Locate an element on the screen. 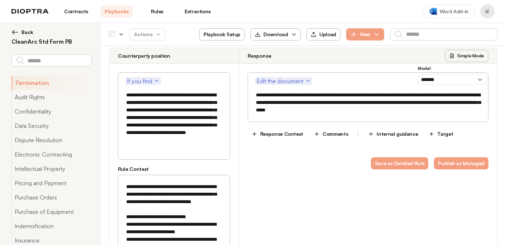 The image size is (506, 245). div: Select all is located at coordinates (112, 34).